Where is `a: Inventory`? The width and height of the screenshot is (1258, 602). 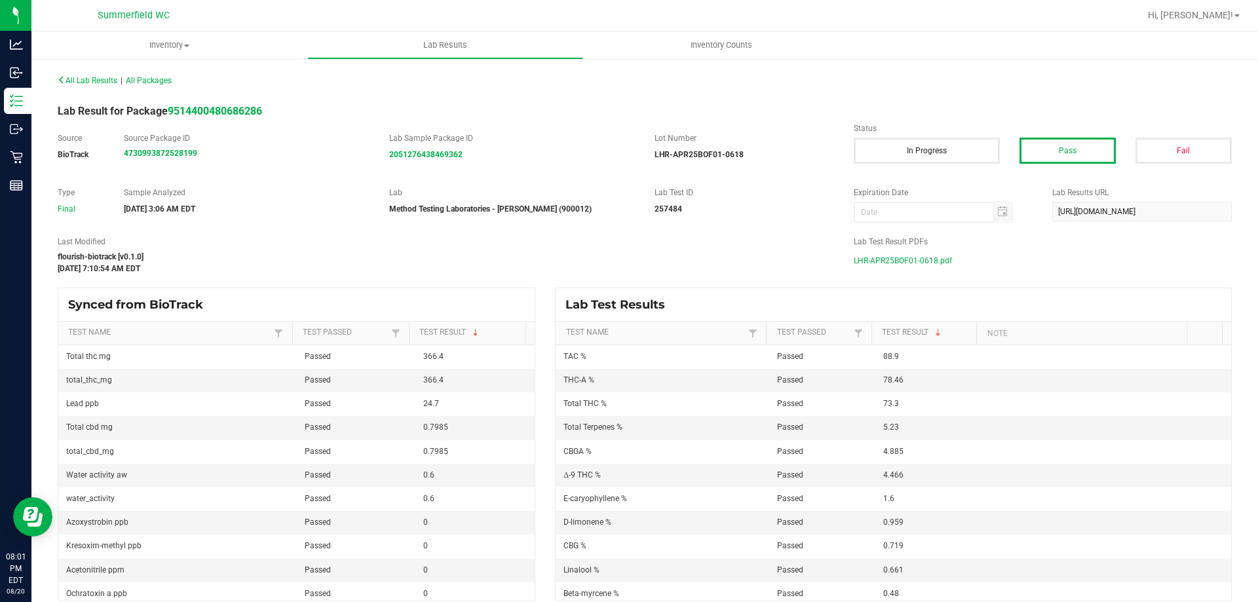 a: Inventory is located at coordinates (169, 45).